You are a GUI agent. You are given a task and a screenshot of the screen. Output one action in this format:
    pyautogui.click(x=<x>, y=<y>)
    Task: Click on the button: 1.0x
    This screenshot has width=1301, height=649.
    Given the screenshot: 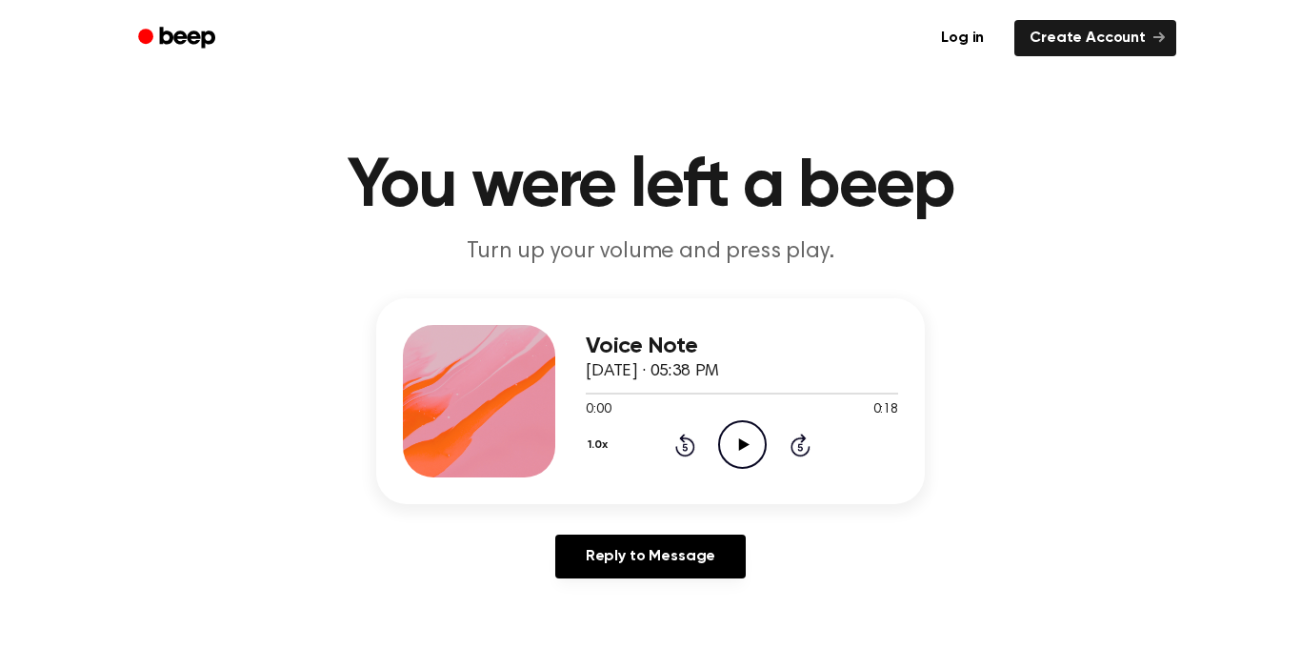 What is the action you would take?
    pyautogui.click(x=600, y=445)
    